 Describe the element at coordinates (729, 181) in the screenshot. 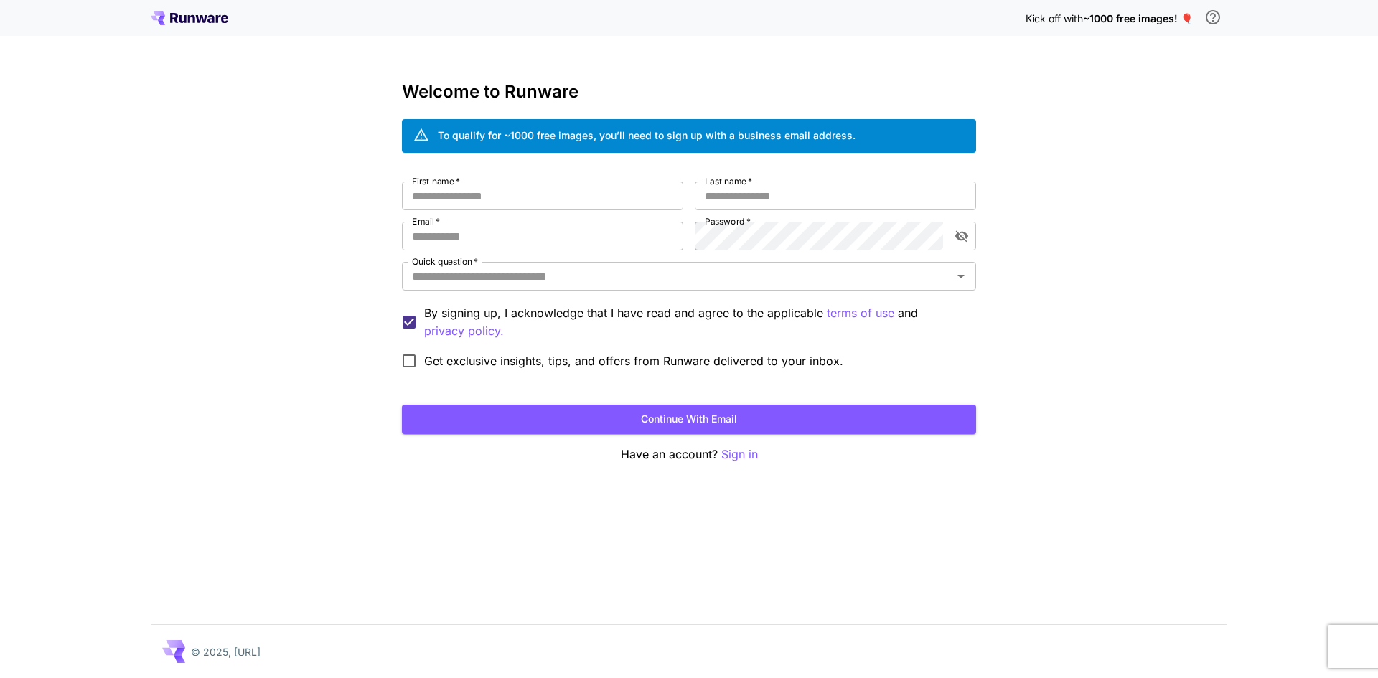

I see `label: Last name` at that location.